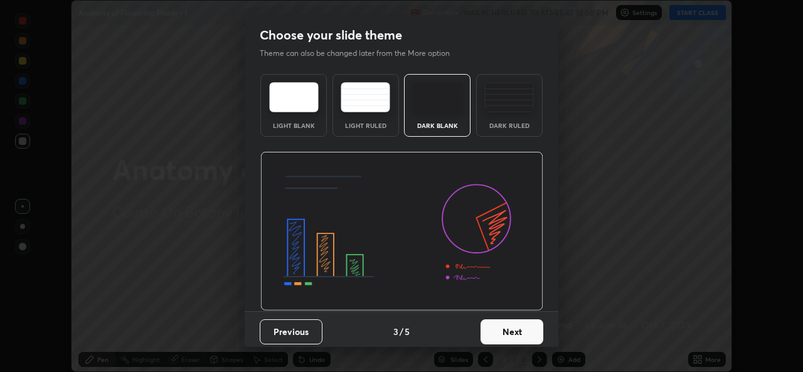 The image size is (803, 372). Describe the element at coordinates (361, 53) in the screenshot. I see `p: Theme can also be changed later from the More option` at that location.